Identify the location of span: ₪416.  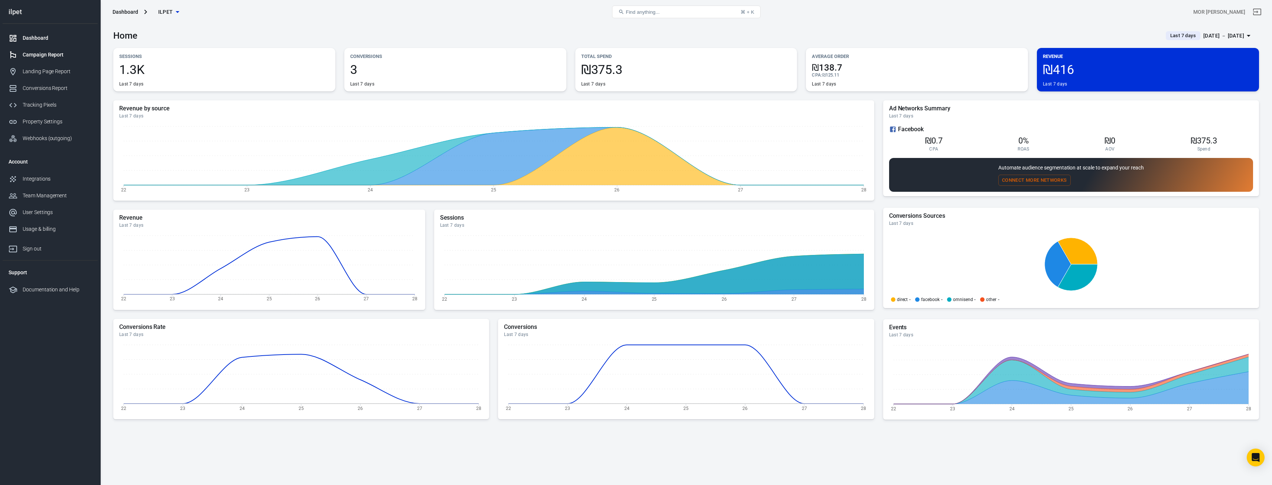
(1148, 69).